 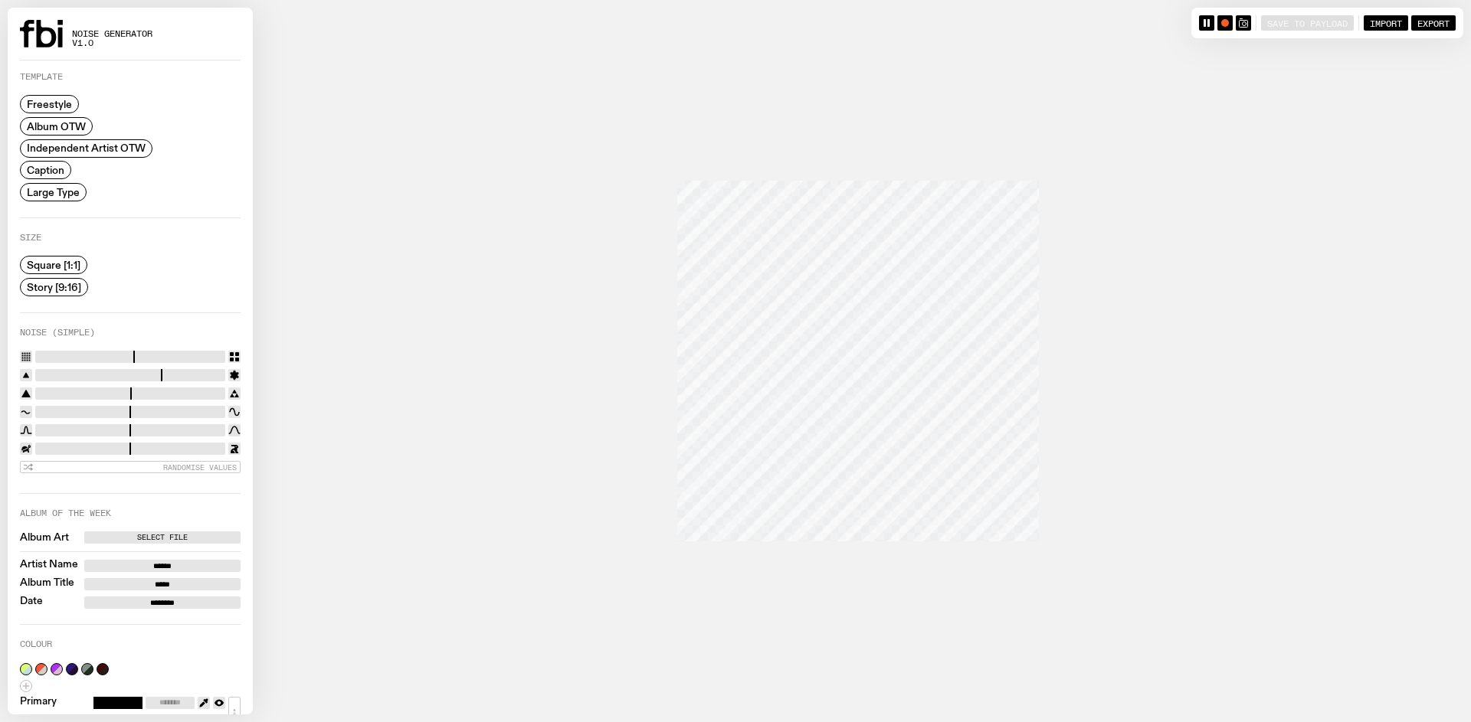 What do you see at coordinates (112, 43) in the screenshot?
I see `span: v1.0` at bounding box center [112, 43].